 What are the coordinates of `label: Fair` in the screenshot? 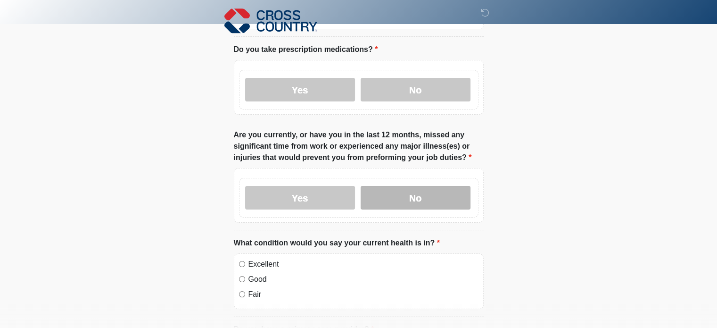 It's located at (364, 294).